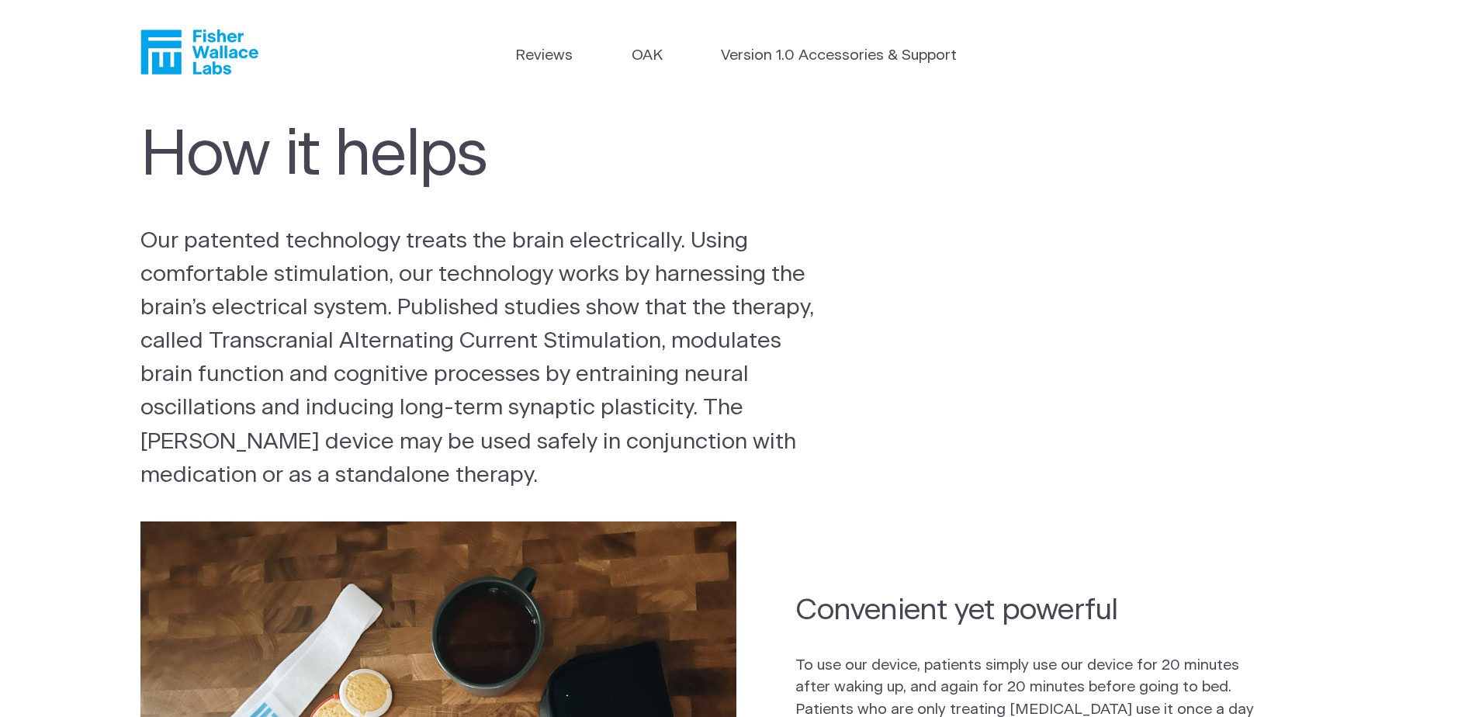 The height and width of the screenshot is (717, 1472). I want to click on h1: How it helps, so click(476, 156).